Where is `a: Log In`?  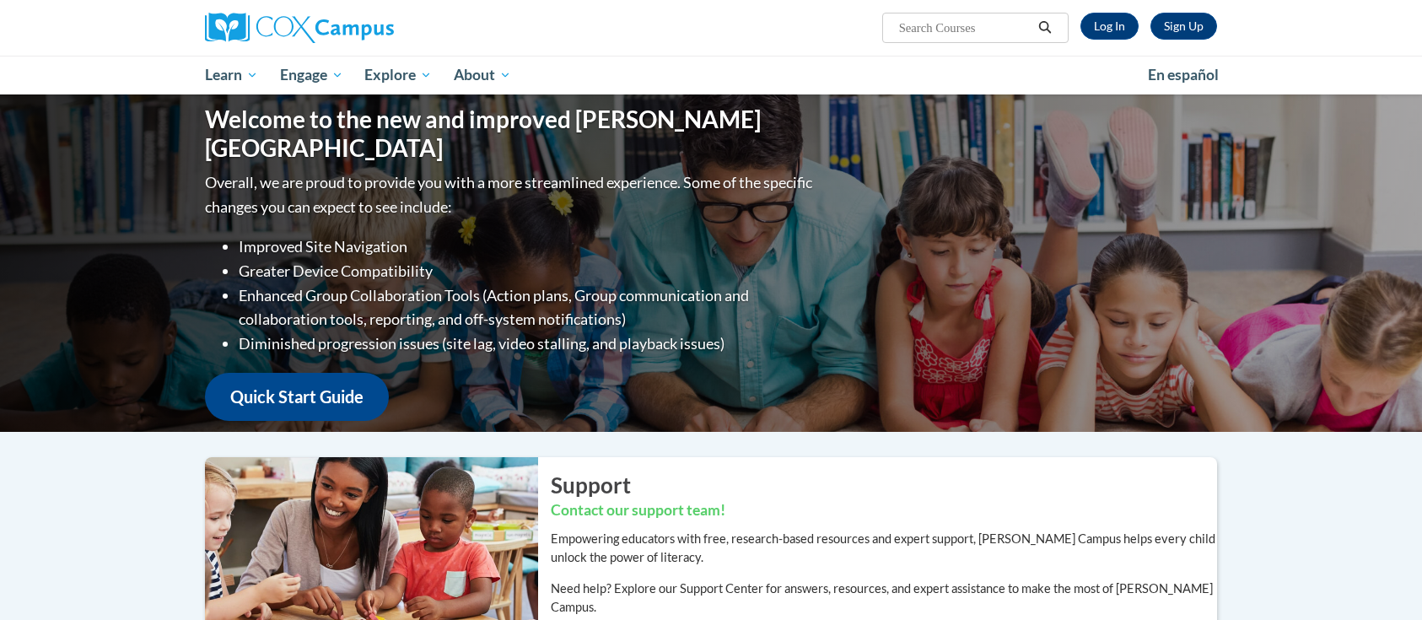 a: Log In is located at coordinates (1109, 26).